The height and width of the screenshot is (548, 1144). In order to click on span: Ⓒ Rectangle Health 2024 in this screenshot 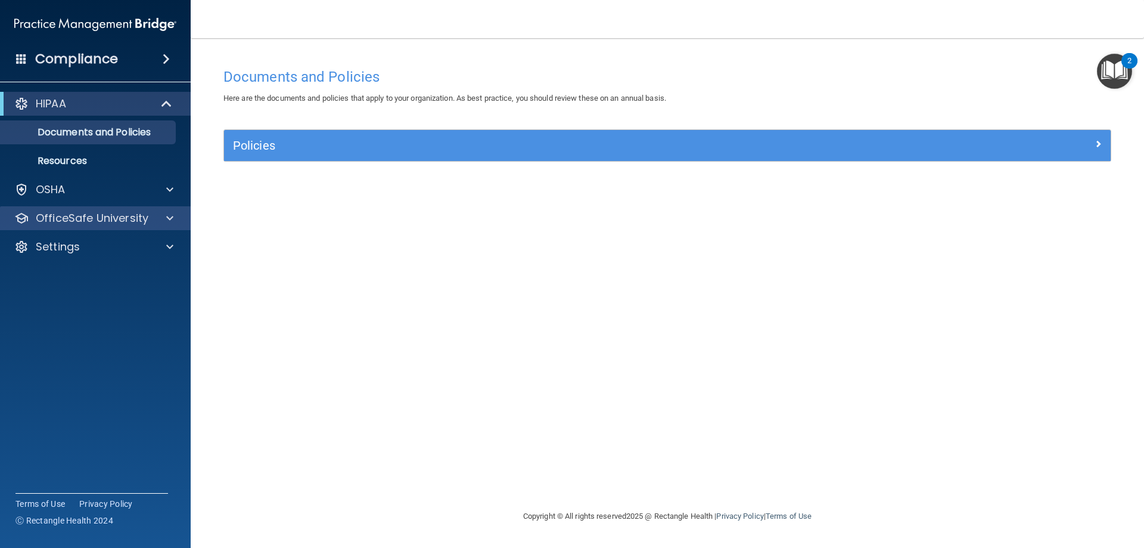, I will do `click(64, 520)`.